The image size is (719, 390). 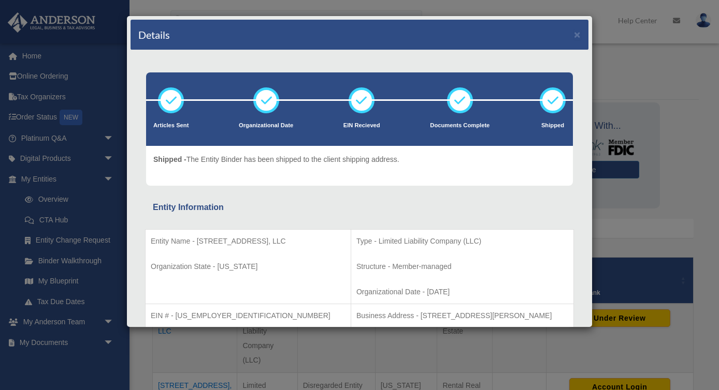 I want to click on span: Shipped -, so click(x=170, y=159).